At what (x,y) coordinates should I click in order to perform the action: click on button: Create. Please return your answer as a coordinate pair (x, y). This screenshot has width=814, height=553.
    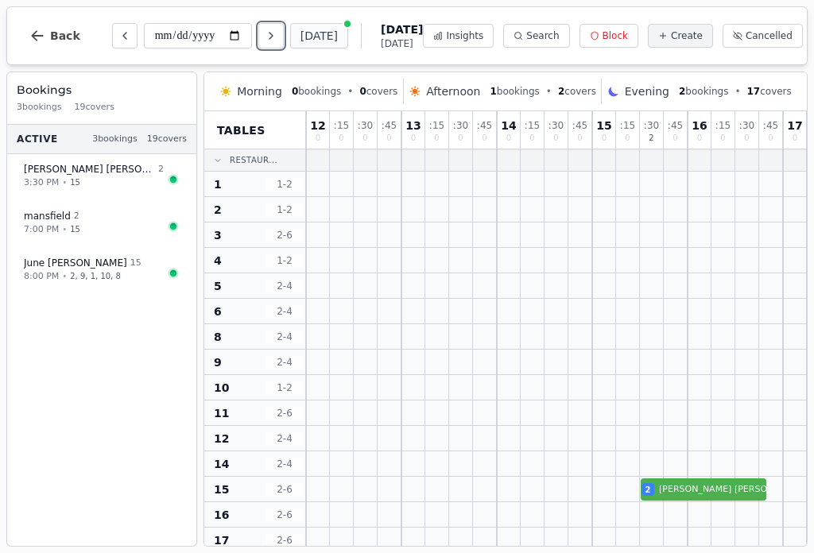
    Looking at the image, I should click on (680, 36).